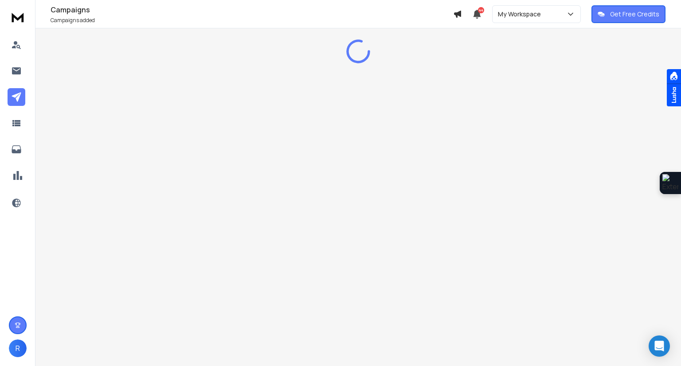  I want to click on p: Get Free Credits, so click(634, 14).